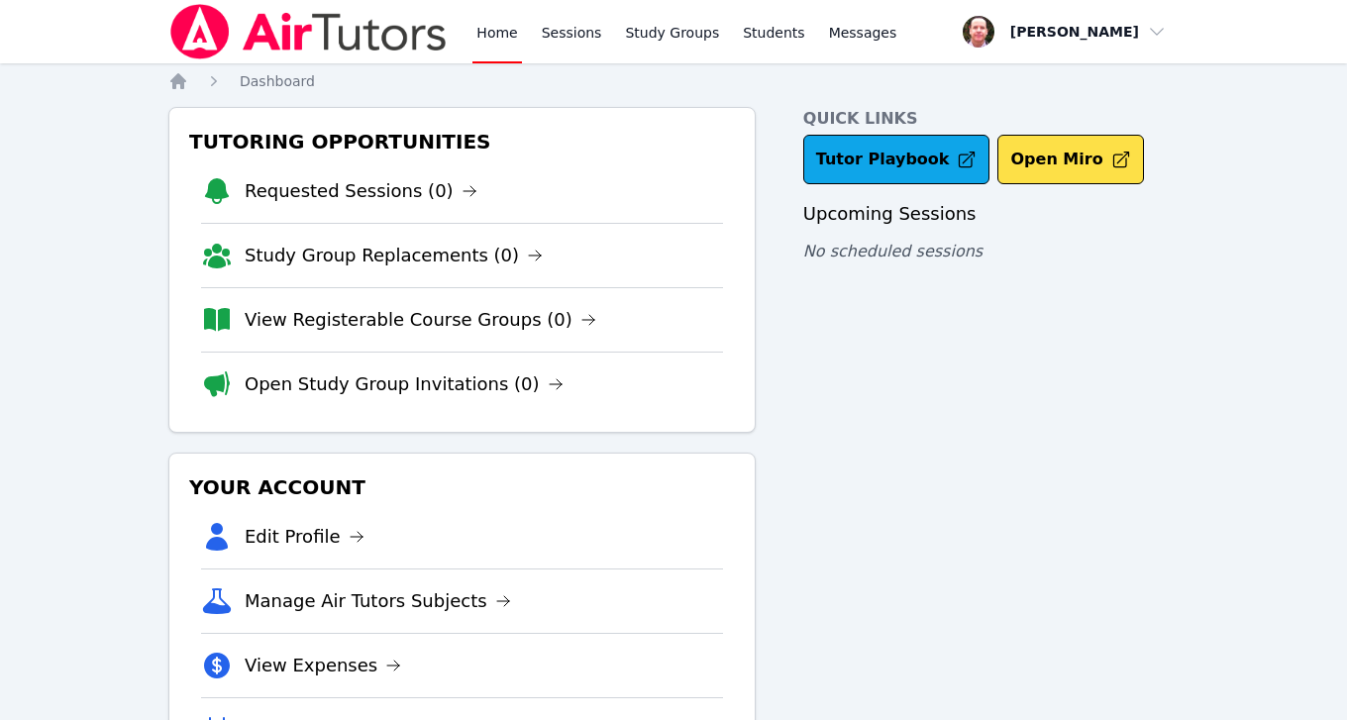 Image resolution: width=1347 pixels, height=720 pixels. What do you see at coordinates (277, 81) in the screenshot?
I see `a: Dashboard` at bounding box center [277, 81].